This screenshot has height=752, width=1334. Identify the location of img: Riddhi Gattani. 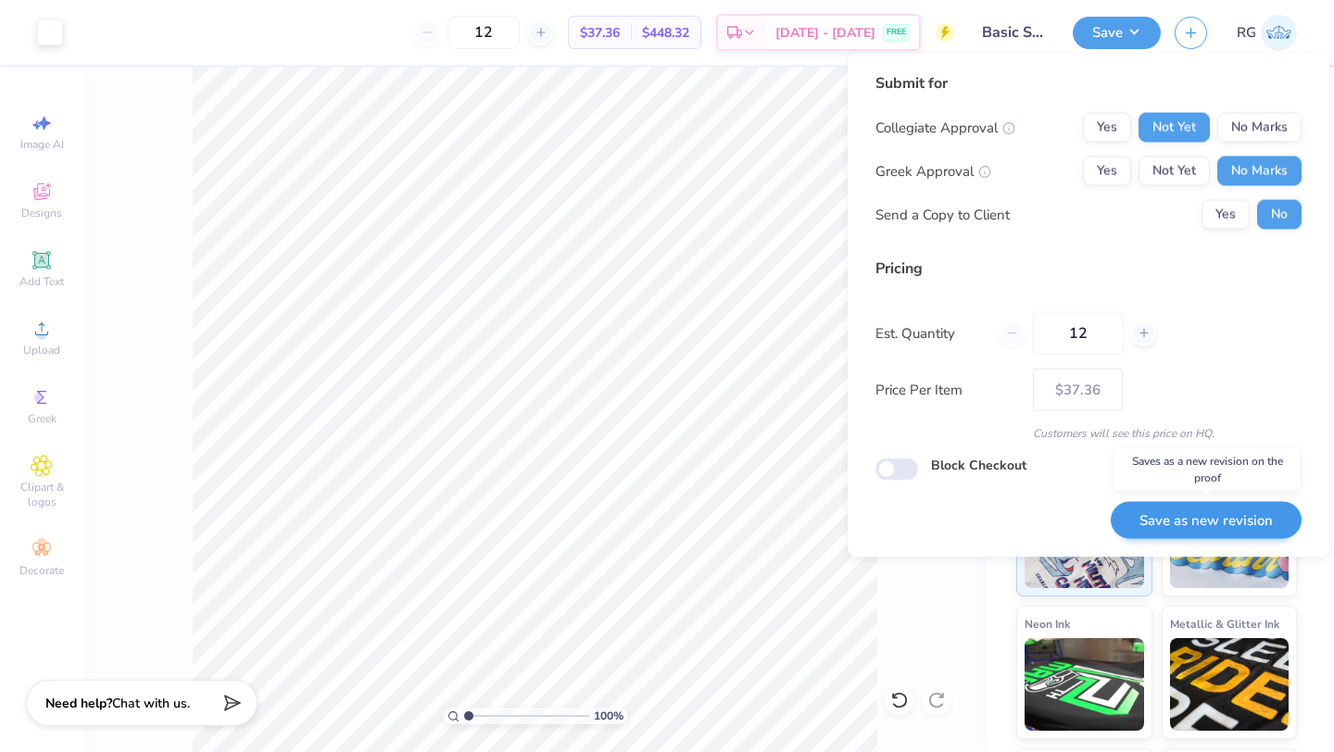
(1278, 32).